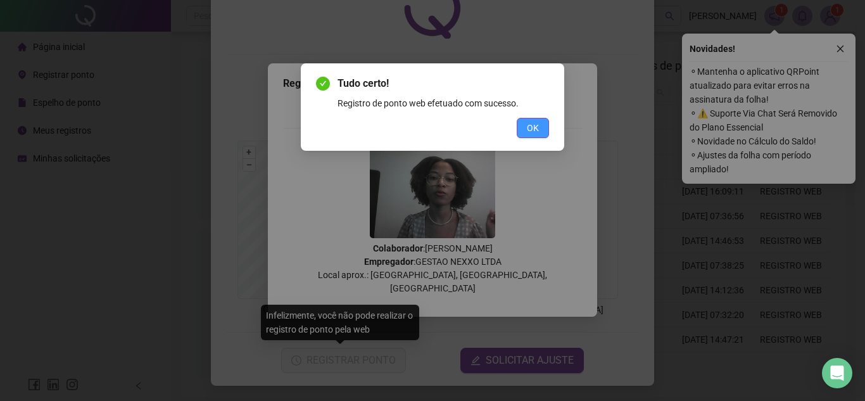 This screenshot has height=401, width=865. What do you see at coordinates (533, 128) in the screenshot?
I see `span: OK` at bounding box center [533, 128].